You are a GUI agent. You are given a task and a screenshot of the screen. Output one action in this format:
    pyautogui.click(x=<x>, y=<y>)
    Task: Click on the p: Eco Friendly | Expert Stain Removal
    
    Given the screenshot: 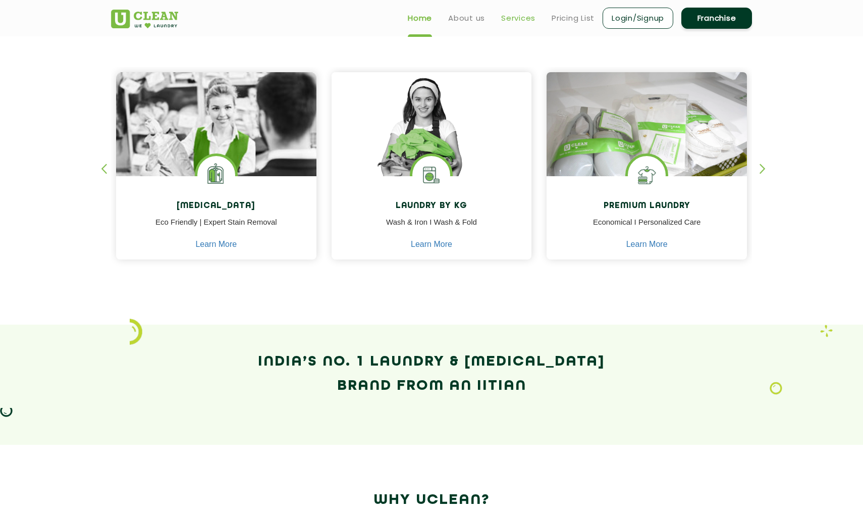 What is the action you would take?
    pyautogui.click(x=216, y=228)
    